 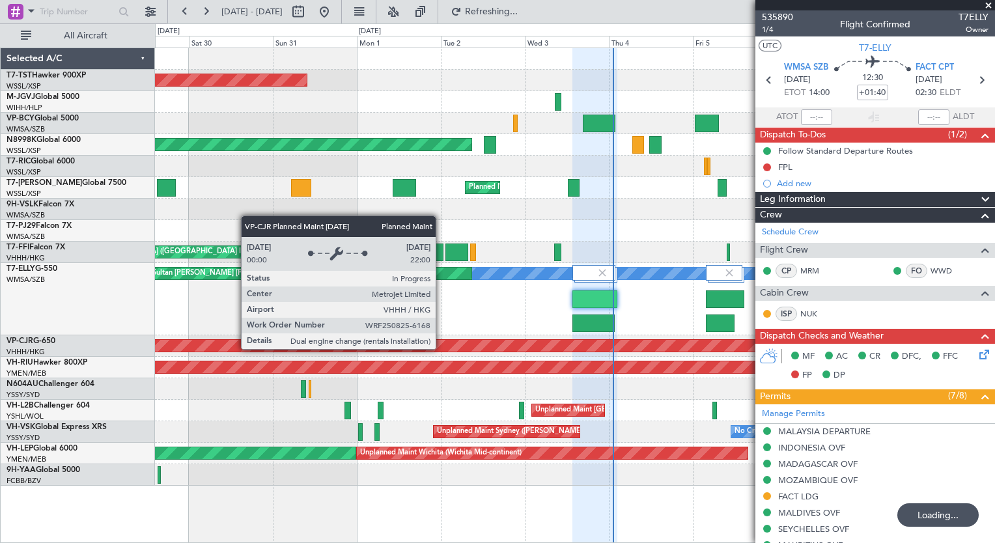 I want to click on span: Permits, so click(x=775, y=397).